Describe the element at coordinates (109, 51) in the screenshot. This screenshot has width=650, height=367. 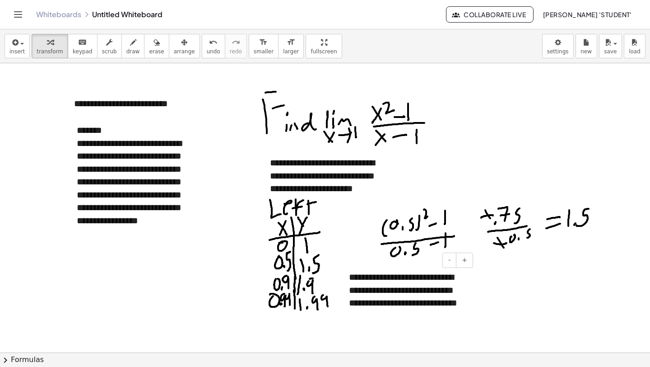
I see `span: scrub` at that location.